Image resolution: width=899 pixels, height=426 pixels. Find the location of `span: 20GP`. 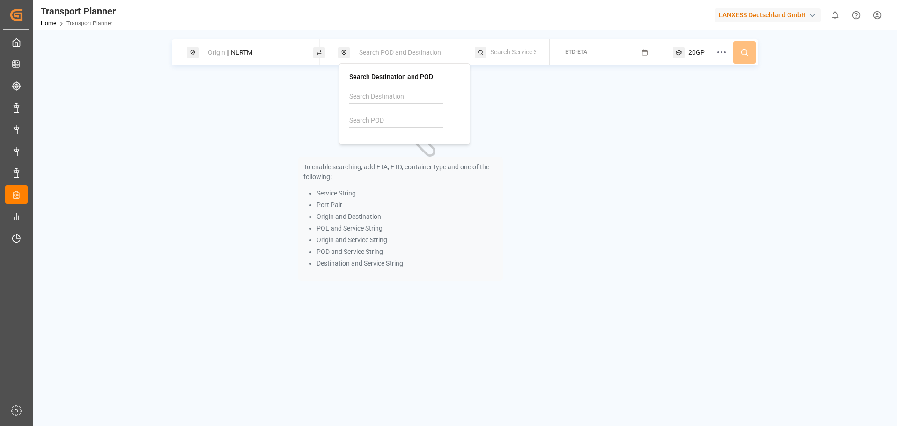

span: 20GP is located at coordinates (696, 52).